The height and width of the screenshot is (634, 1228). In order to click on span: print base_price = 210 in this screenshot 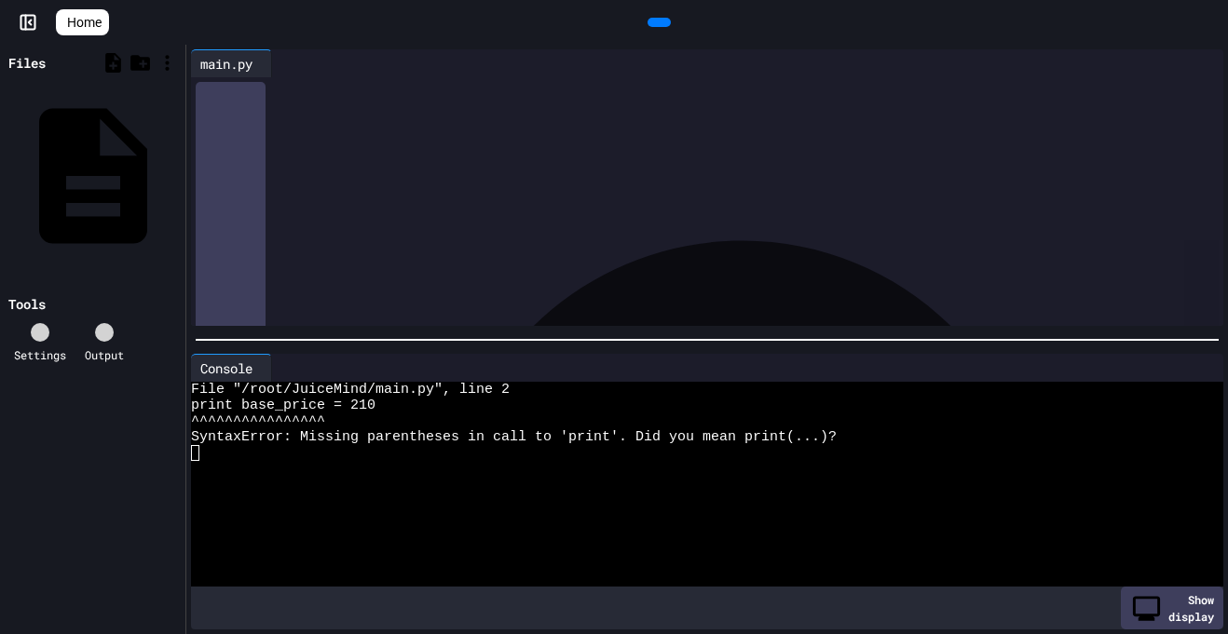, I will do `click(283, 405)`.